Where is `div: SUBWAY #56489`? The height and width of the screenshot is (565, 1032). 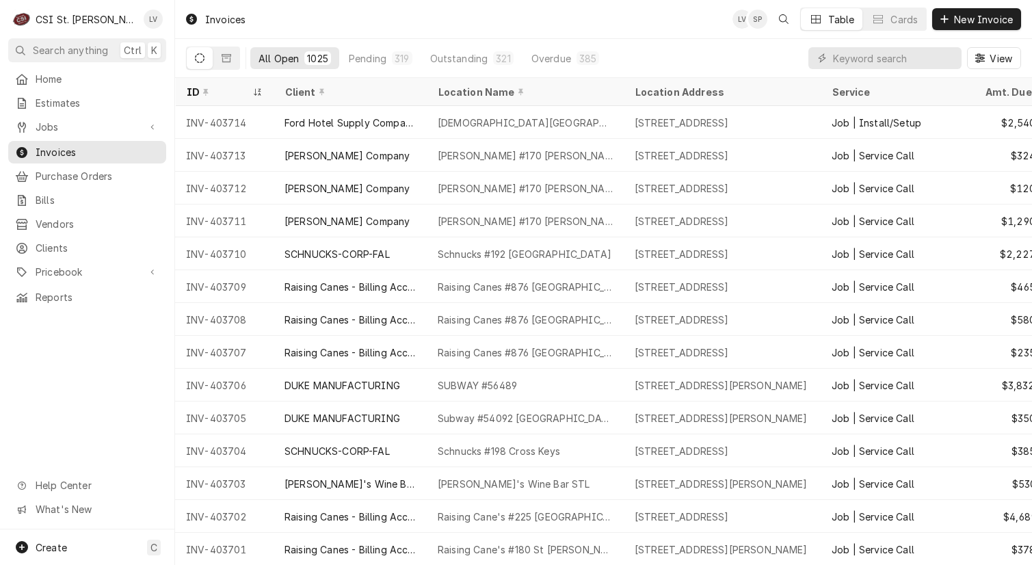 div: SUBWAY #56489 is located at coordinates (477, 385).